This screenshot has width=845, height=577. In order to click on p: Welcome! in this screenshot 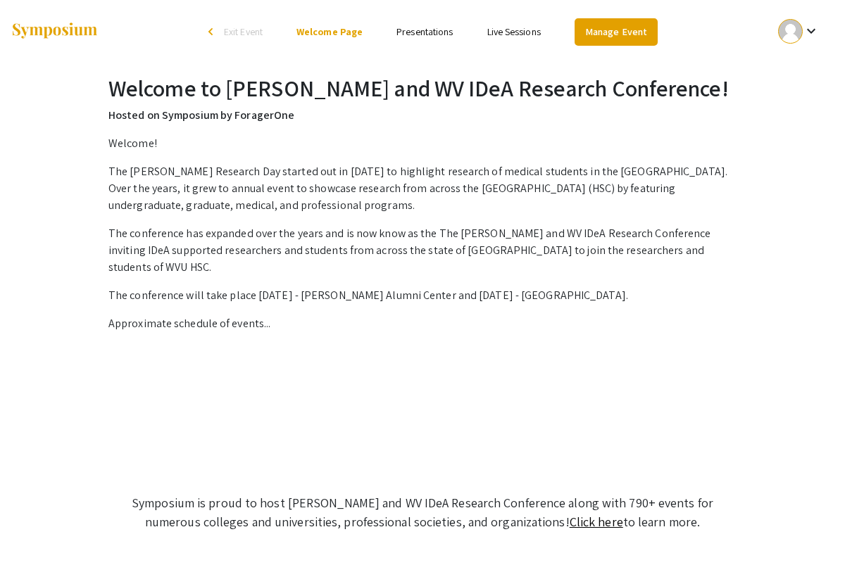, I will do `click(422, 144)`.